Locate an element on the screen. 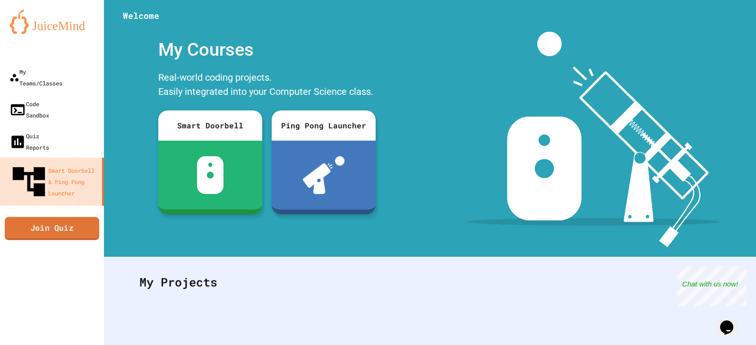 The width and height of the screenshot is (756, 345). img: sdb-white.svg is located at coordinates (210, 175).